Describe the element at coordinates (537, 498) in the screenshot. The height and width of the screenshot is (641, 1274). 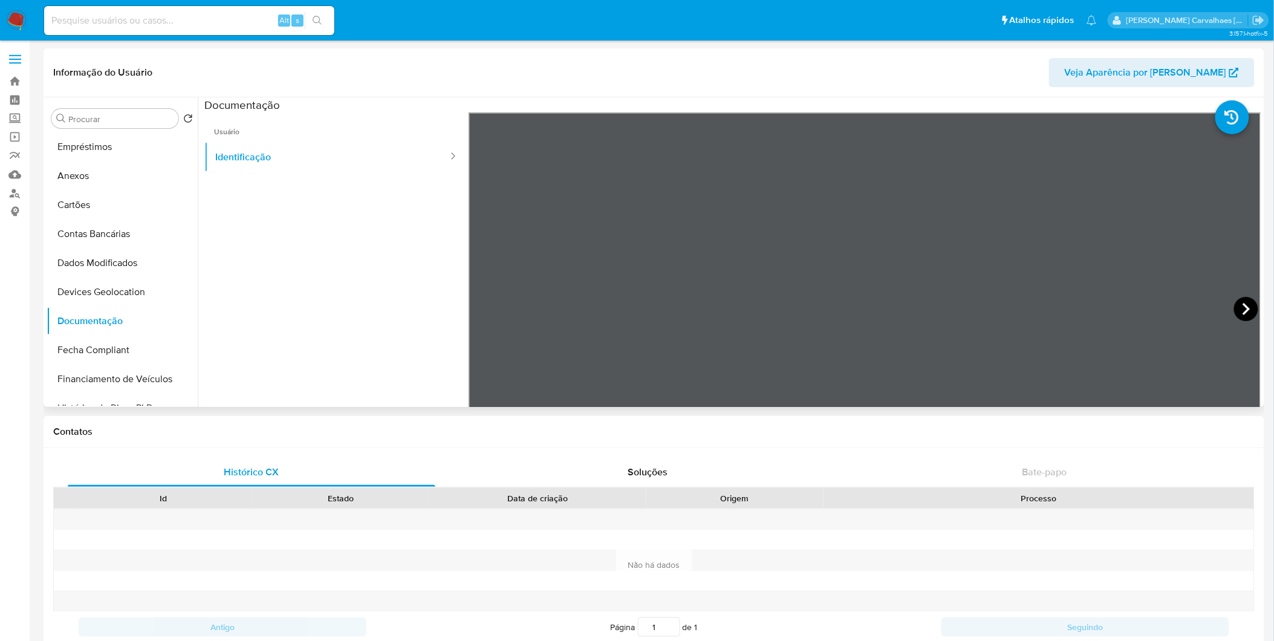
I see `div: Data de criação` at that location.